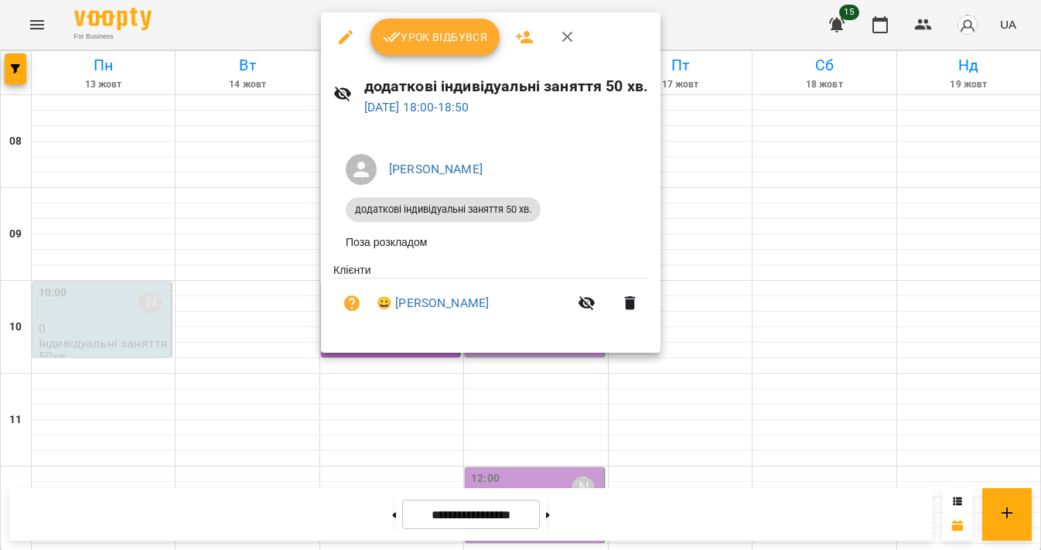  Describe the element at coordinates (490, 242) in the screenshot. I see `li: Поза розкладом` at that location.